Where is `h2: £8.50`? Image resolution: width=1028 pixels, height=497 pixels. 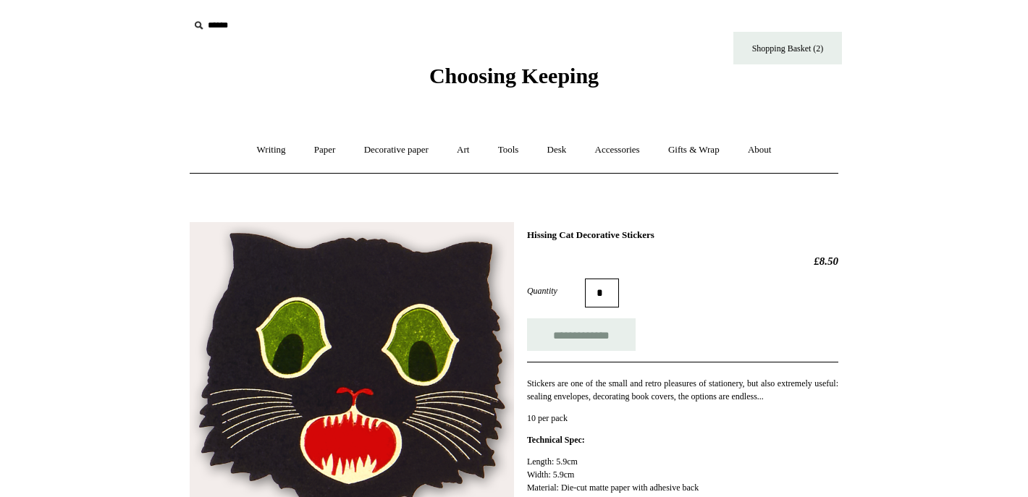
h2: £8.50 is located at coordinates (683, 261).